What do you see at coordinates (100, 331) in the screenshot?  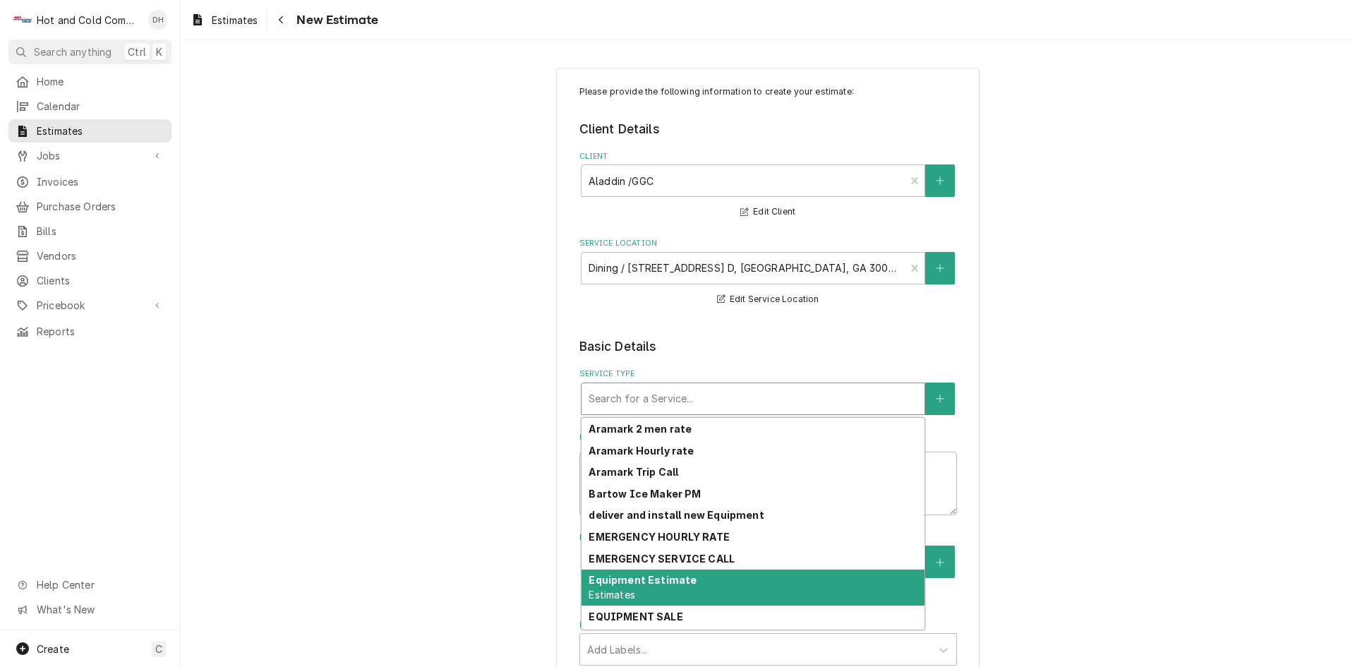 I see `span: Reports` at bounding box center [100, 331].